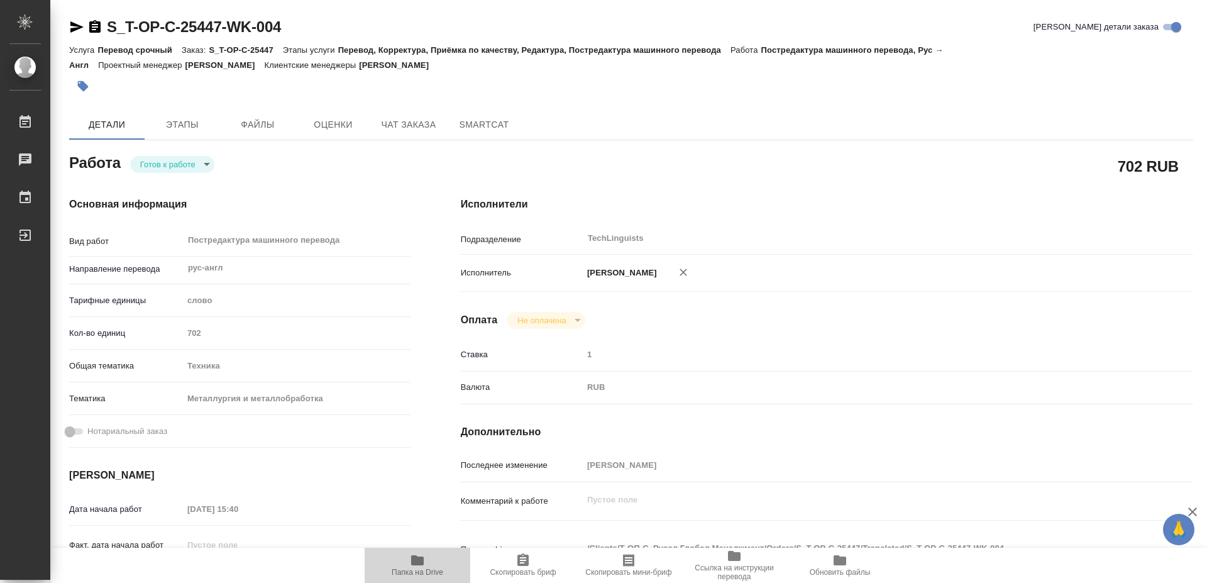 This screenshot has width=1207, height=583. Describe the element at coordinates (195, 50) in the screenshot. I see `p: Заказ:` at that location.